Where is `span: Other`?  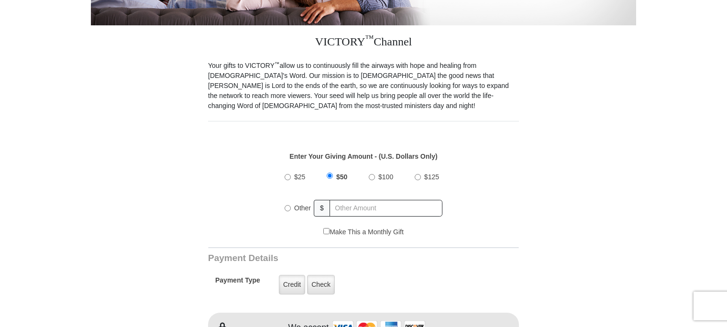
span: Other is located at coordinates (302, 208).